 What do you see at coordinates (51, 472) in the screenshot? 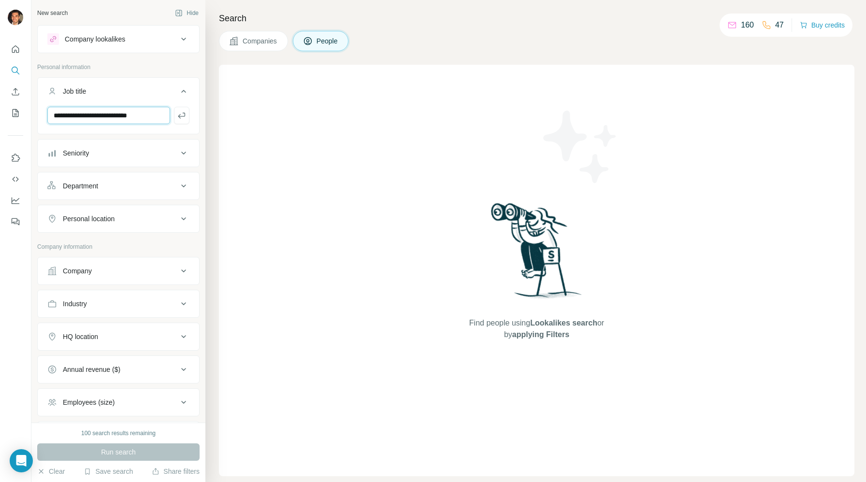
I see `button: Clear` at bounding box center [51, 472].